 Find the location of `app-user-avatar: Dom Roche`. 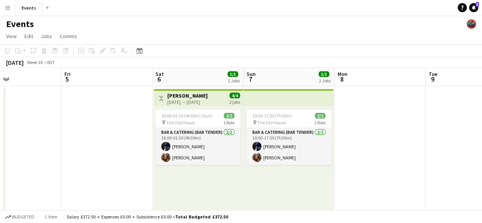

app-user-avatar: Dom Roche is located at coordinates (471, 24).